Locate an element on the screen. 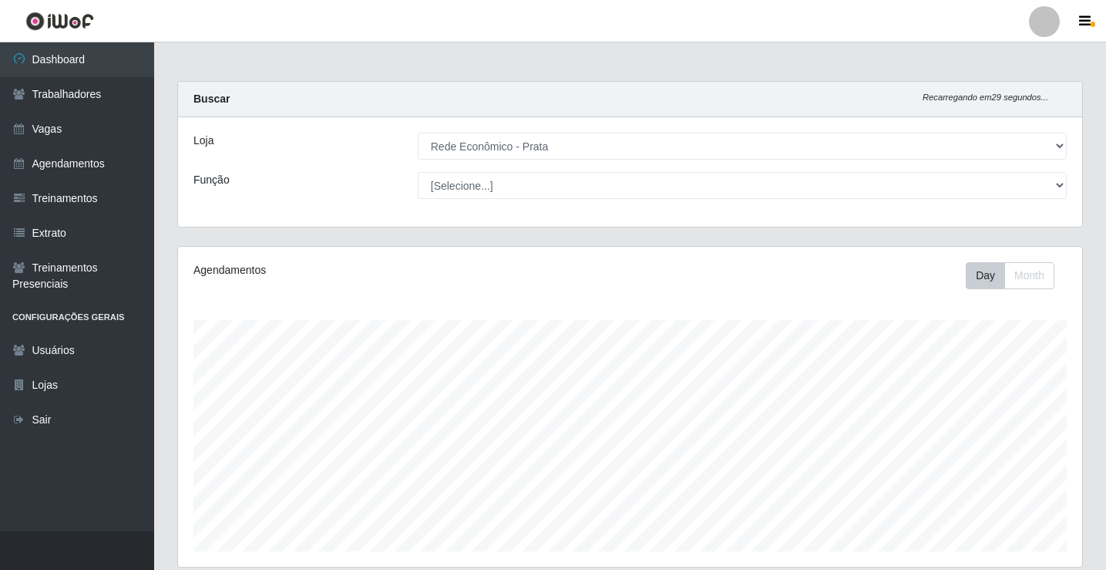  button: Month is located at coordinates (1029, 275).